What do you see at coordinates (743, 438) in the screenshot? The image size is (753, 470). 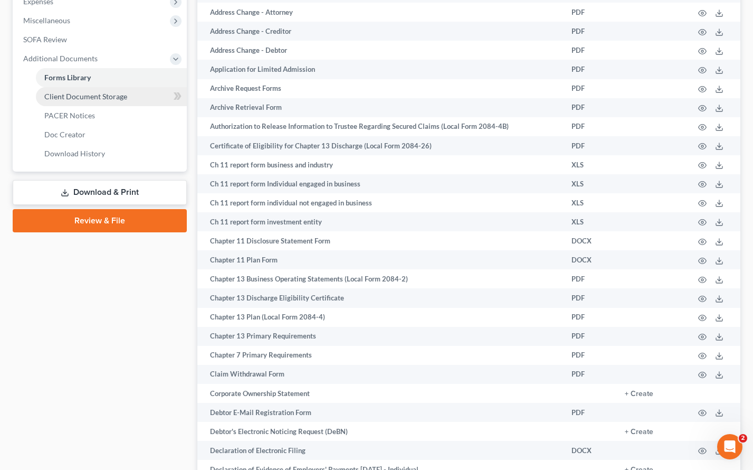 I see `span: 2` at bounding box center [743, 438].